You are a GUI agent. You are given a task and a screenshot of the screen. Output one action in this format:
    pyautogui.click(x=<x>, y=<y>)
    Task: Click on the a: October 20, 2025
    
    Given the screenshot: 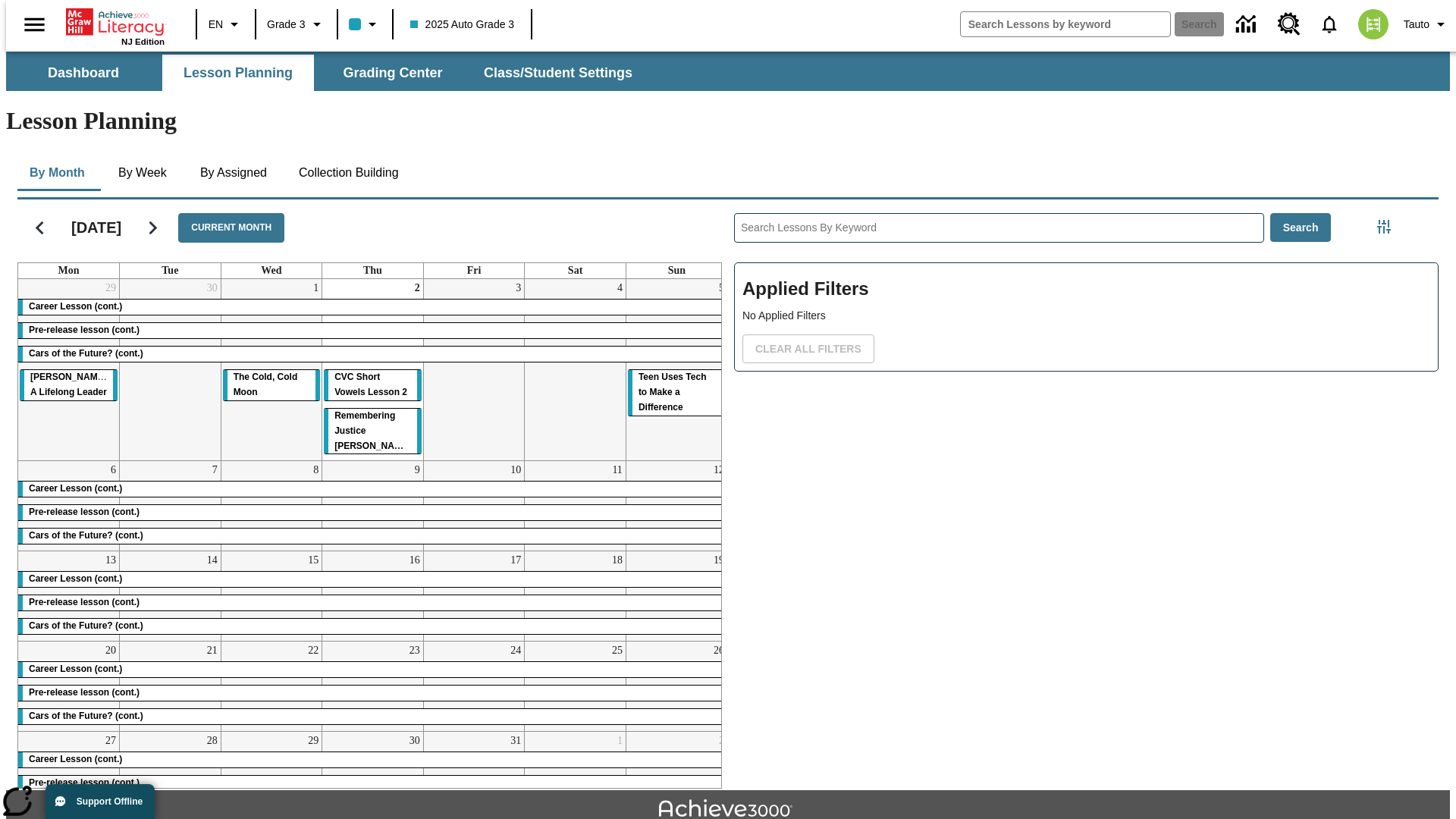 What is the action you would take?
    pyautogui.click(x=110, y=650)
    